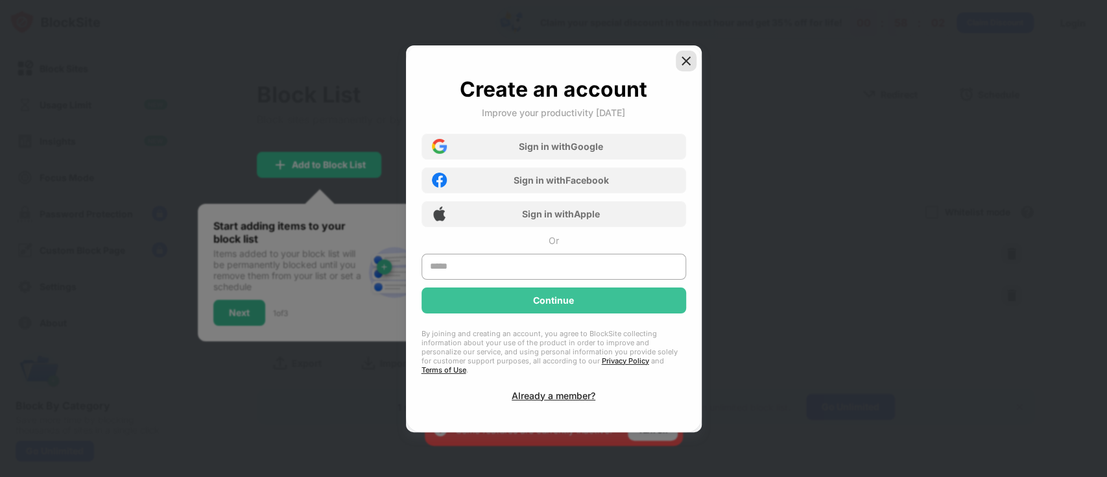 The image size is (1107, 477). What do you see at coordinates (561, 146) in the screenshot?
I see `div: Sign in with Google` at bounding box center [561, 146].